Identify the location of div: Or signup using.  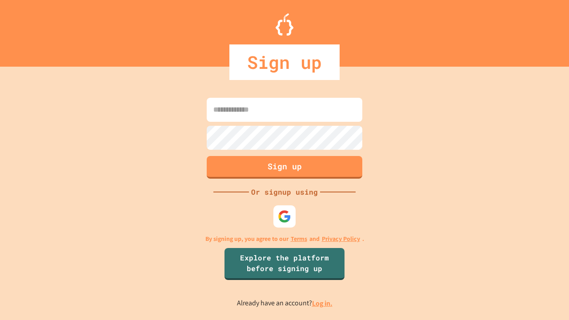
(284, 192).